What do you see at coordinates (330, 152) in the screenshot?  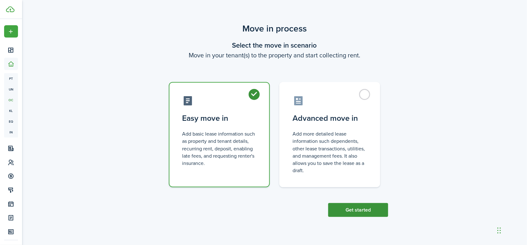 I see `control-radio-card-description: Add more detailed lease information such dependents, other lease transactions, utilities, and man...` at bounding box center [330, 152].